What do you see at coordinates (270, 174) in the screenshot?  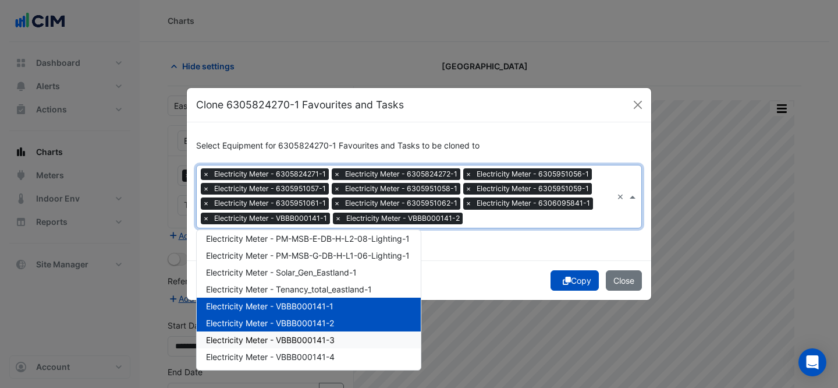 I see `span: Electricity Meter - 6305824271-1` at bounding box center [270, 174].